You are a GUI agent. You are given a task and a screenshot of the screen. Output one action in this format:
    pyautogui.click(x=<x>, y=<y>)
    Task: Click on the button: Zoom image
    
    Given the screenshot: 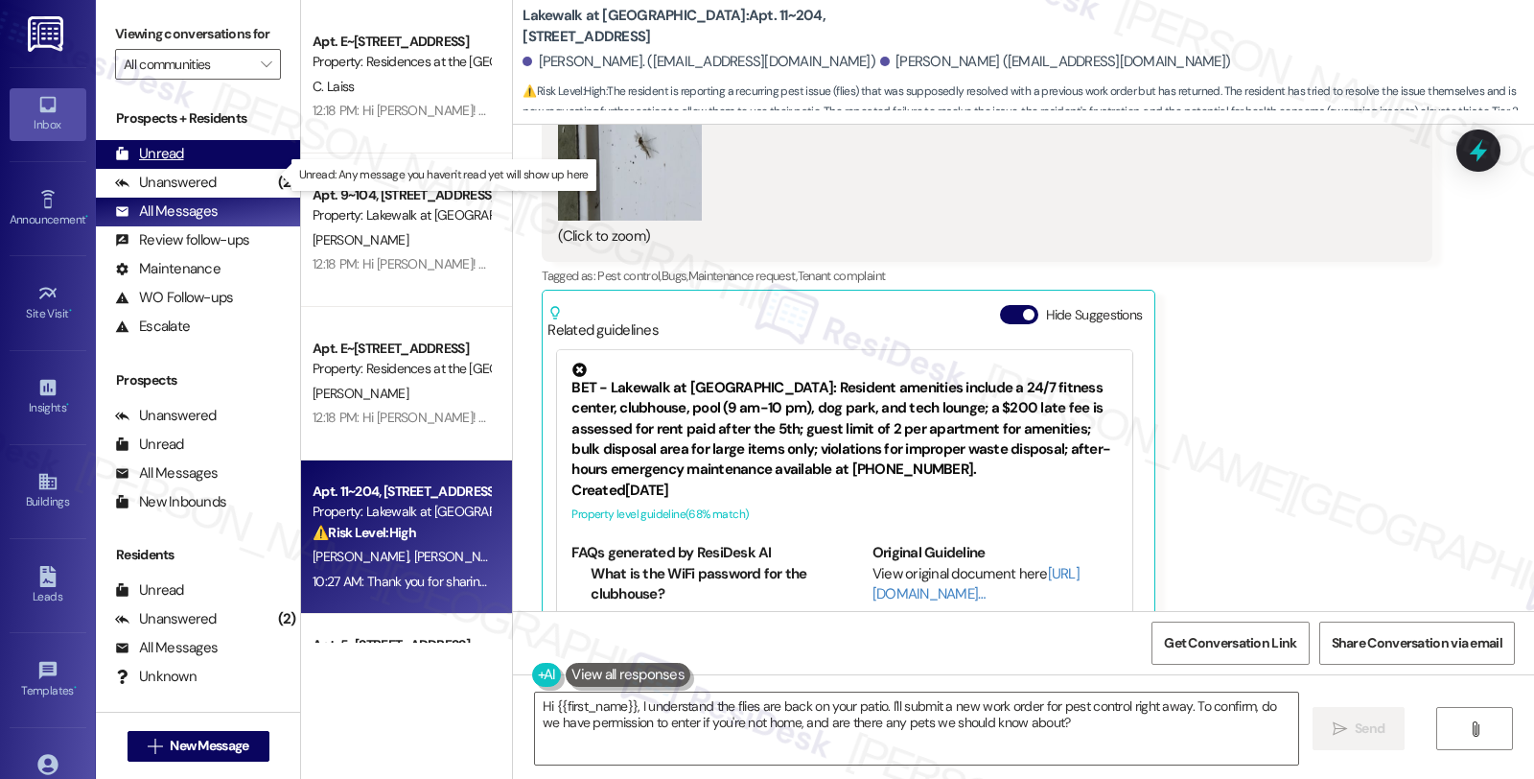 What is the action you would take?
    pyautogui.click(x=630, y=125)
    